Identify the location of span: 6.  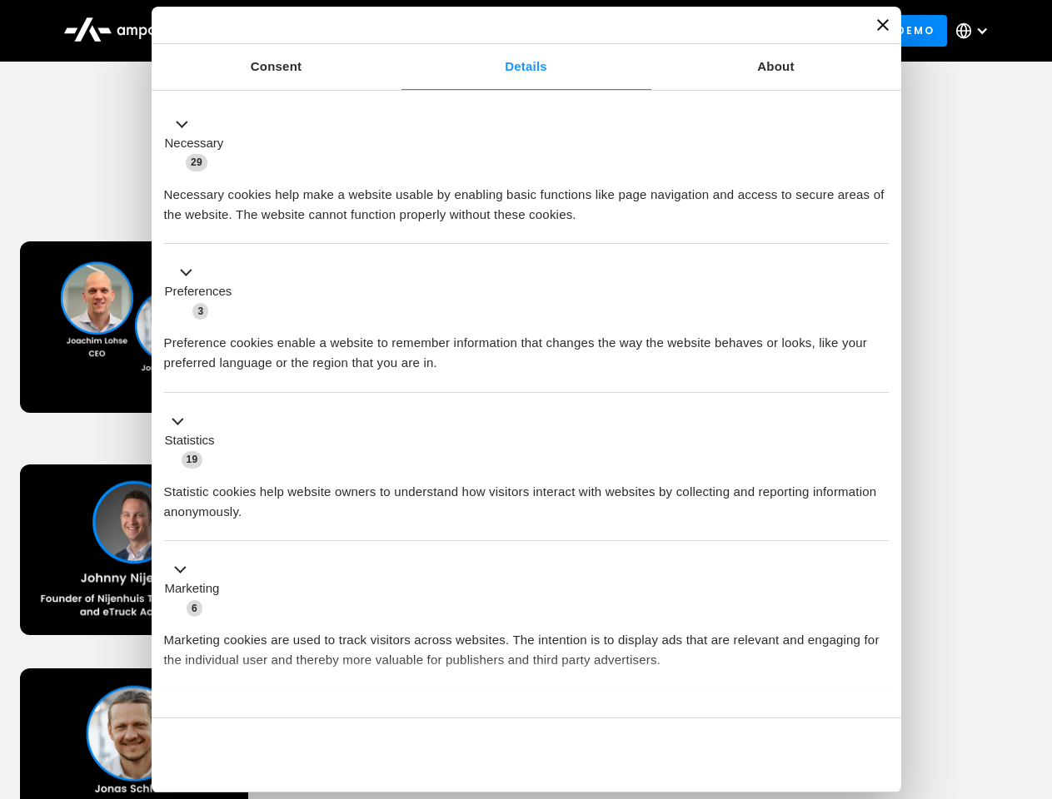
(194, 609).